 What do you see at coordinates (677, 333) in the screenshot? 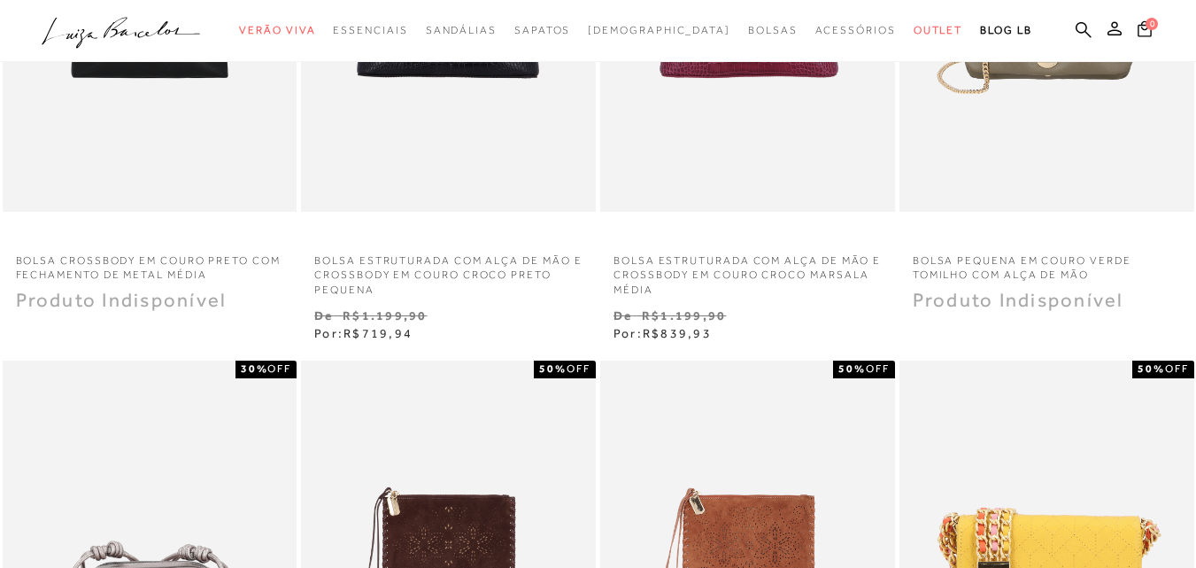
I see `span: R$839,93` at bounding box center [677, 333].